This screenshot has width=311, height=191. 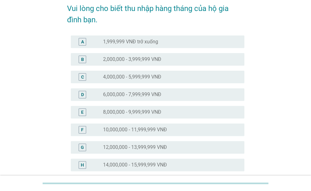 What do you see at coordinates (132, 112) in the screenshot?
I see `label: 8,000,000 - 9,999,999 VNĐ` at bounding box center [132, 112].